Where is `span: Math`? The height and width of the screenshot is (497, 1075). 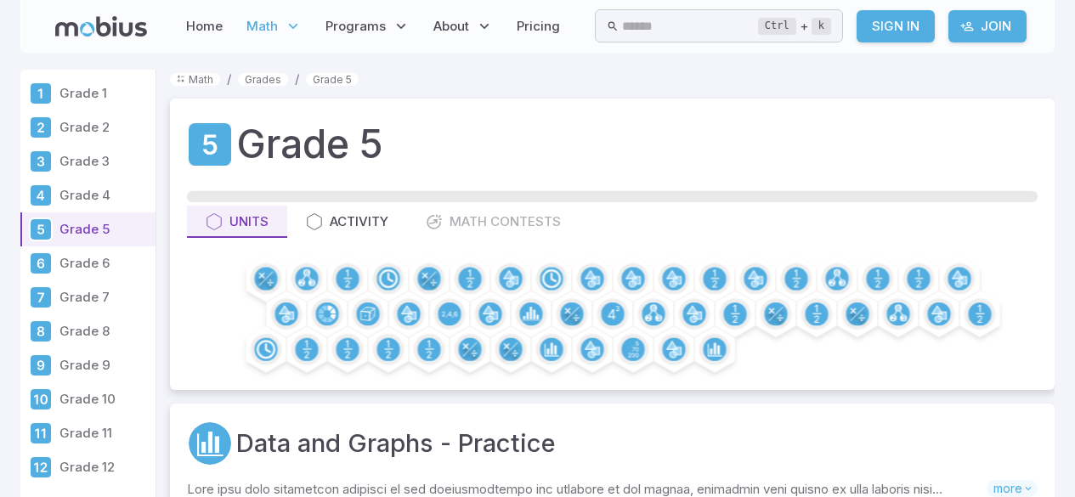 span: Math is located at coordinates (262, 26).